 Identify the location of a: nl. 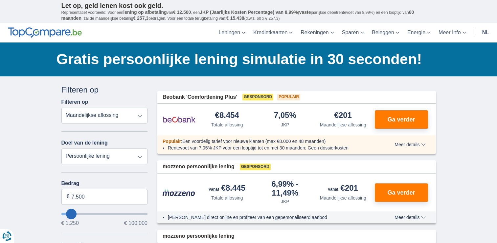
(486, 33).